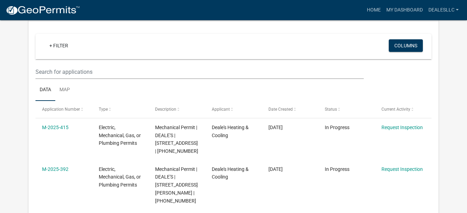  I want to click on a: M-2025-415, so click(55, 127).